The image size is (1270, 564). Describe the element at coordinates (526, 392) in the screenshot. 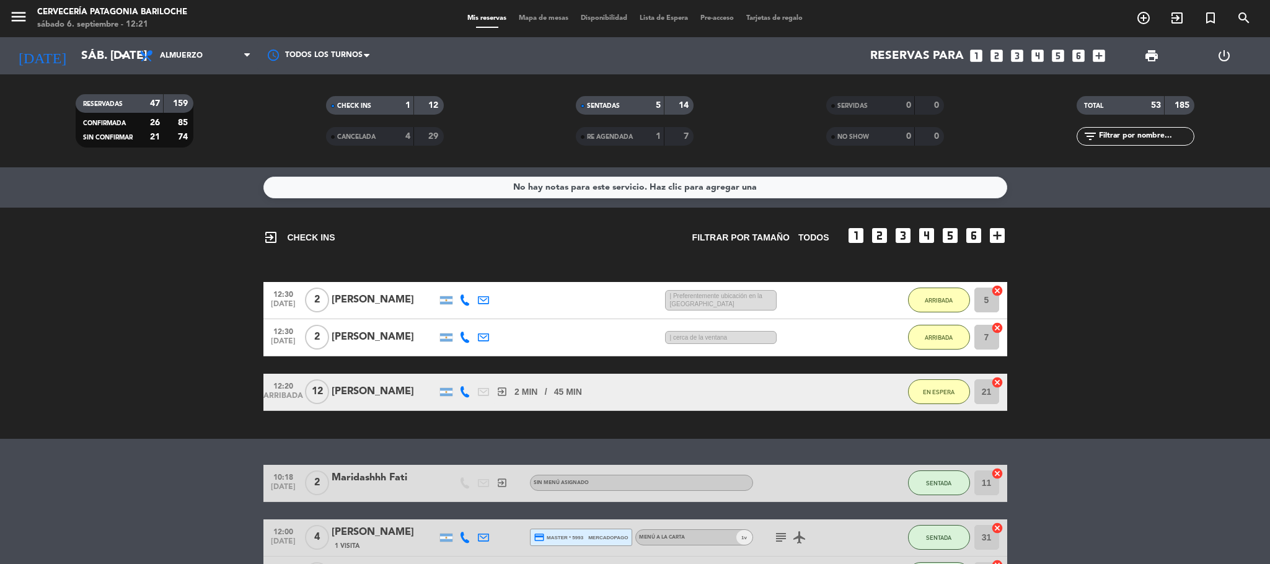

I see `span: 2 MIN` at that location.